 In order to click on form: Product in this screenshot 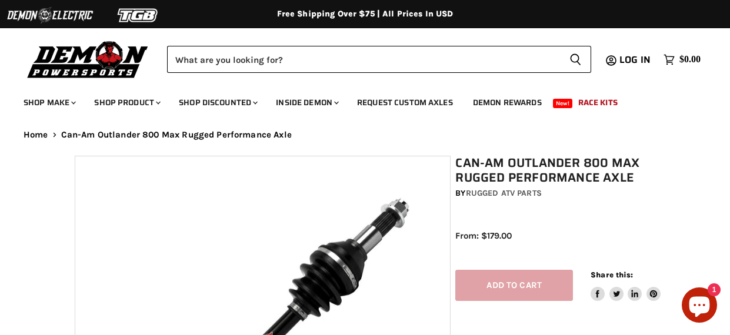, I will do `click(379, 59)`.